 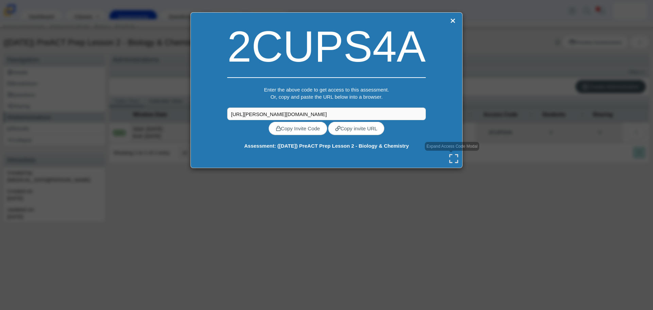 What do you see at coordinates (326, 46) in the screenshot?
I see `div: 2CUPS4A` at bounding box center [326, 46].